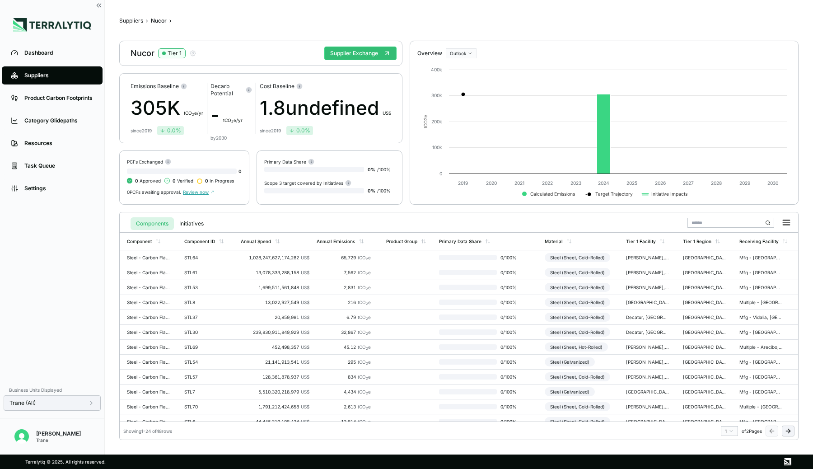  I want to click on div: 2,831, so click(344, 287).